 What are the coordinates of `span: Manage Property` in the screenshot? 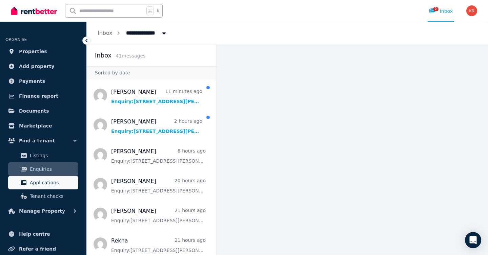 It's located at (42, 211).